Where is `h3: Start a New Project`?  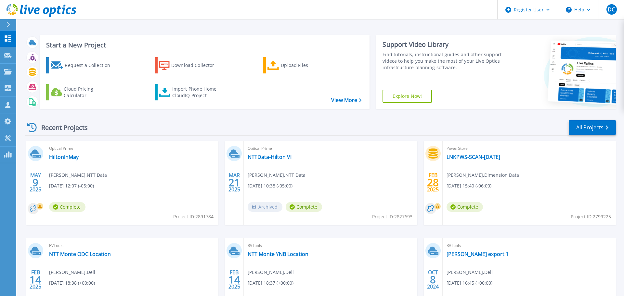 h3: Start a New Project is located at coordinates (204, 45).